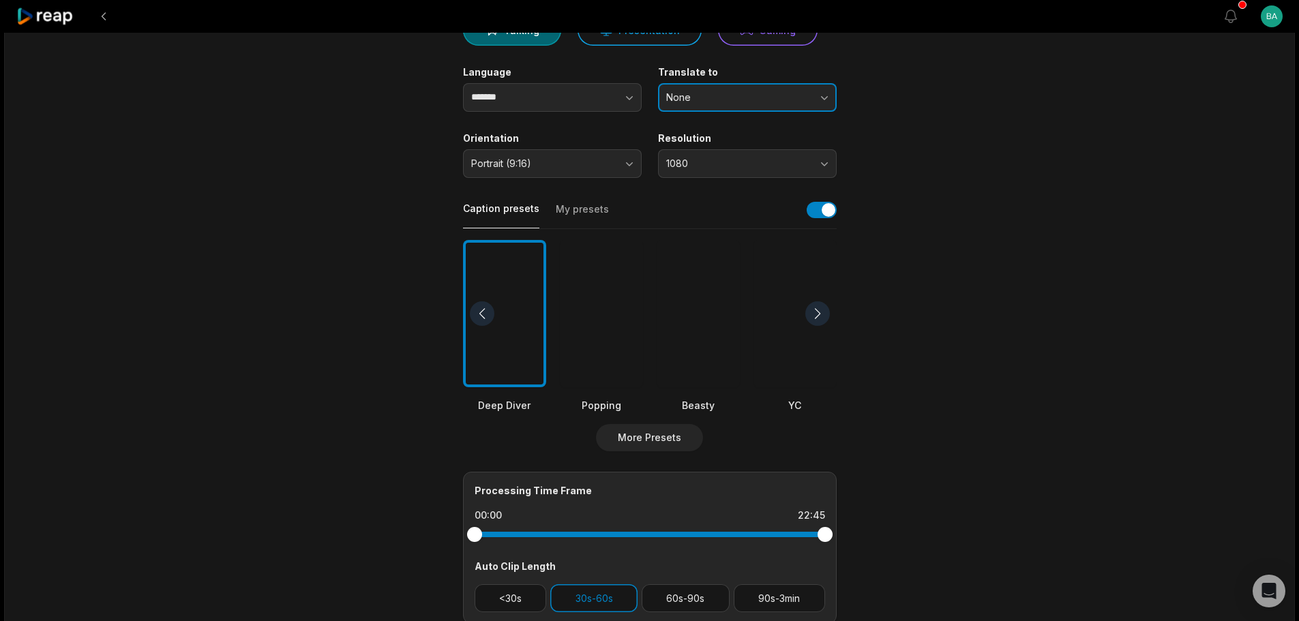 The image size is (1299, 621). I want to click on button: Portrait (9:16), so click(553, 164).